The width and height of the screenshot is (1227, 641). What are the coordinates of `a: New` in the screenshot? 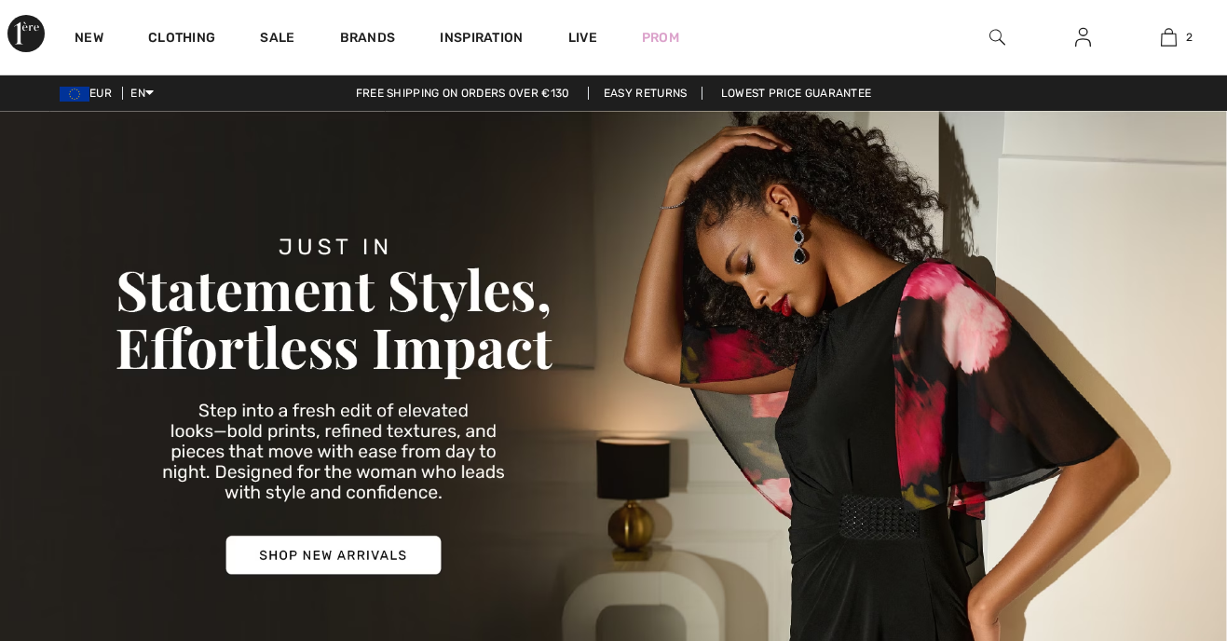 It's located at (89, 39).